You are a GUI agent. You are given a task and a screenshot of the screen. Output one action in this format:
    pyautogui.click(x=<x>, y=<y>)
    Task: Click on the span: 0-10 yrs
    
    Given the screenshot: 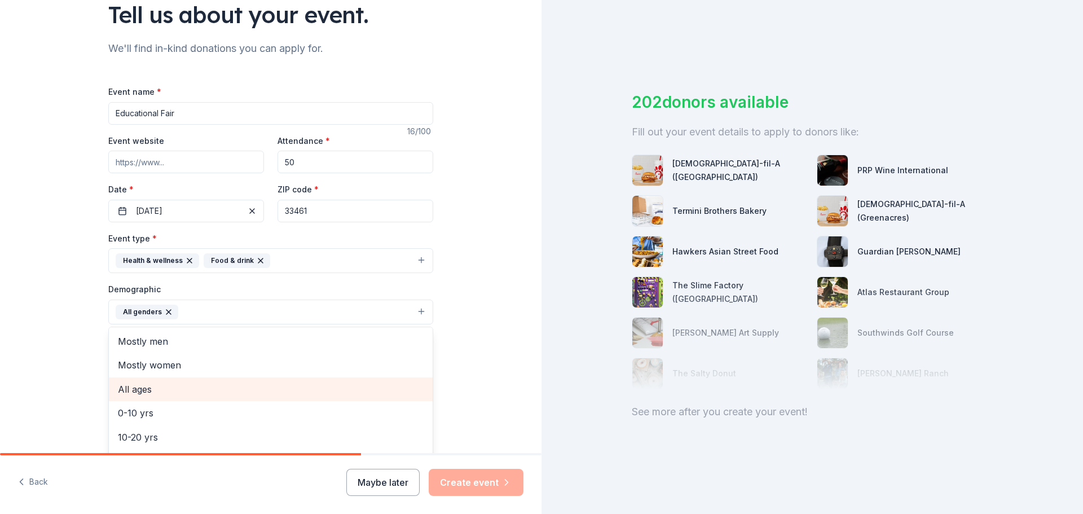 What is the action you would take?
    pyautogui.click(x=271, y=413)
    